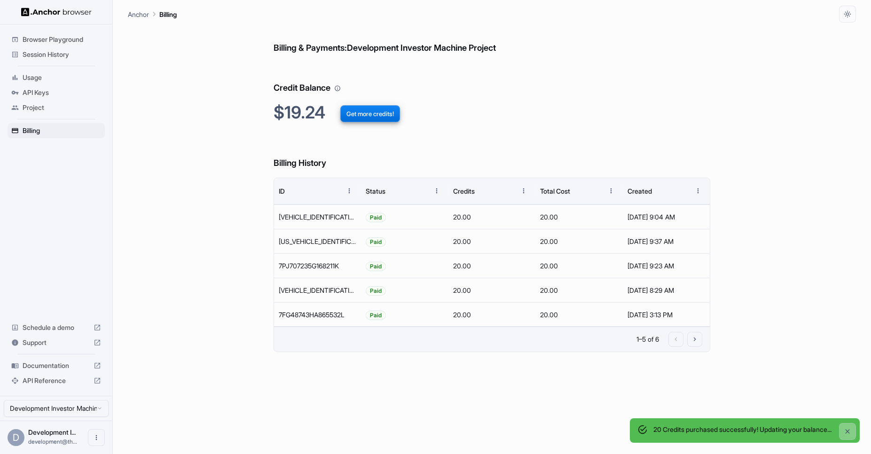 The width and height of the screenshot is (871, 454). I want to click on div: 79E44995ED8198725, so click(317, 217).